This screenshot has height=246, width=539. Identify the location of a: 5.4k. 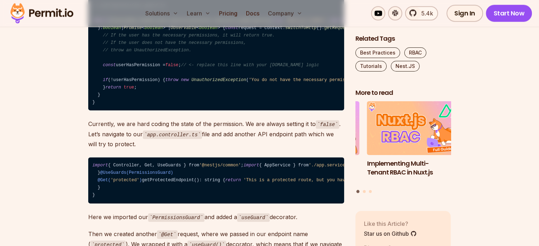
(421, 13).